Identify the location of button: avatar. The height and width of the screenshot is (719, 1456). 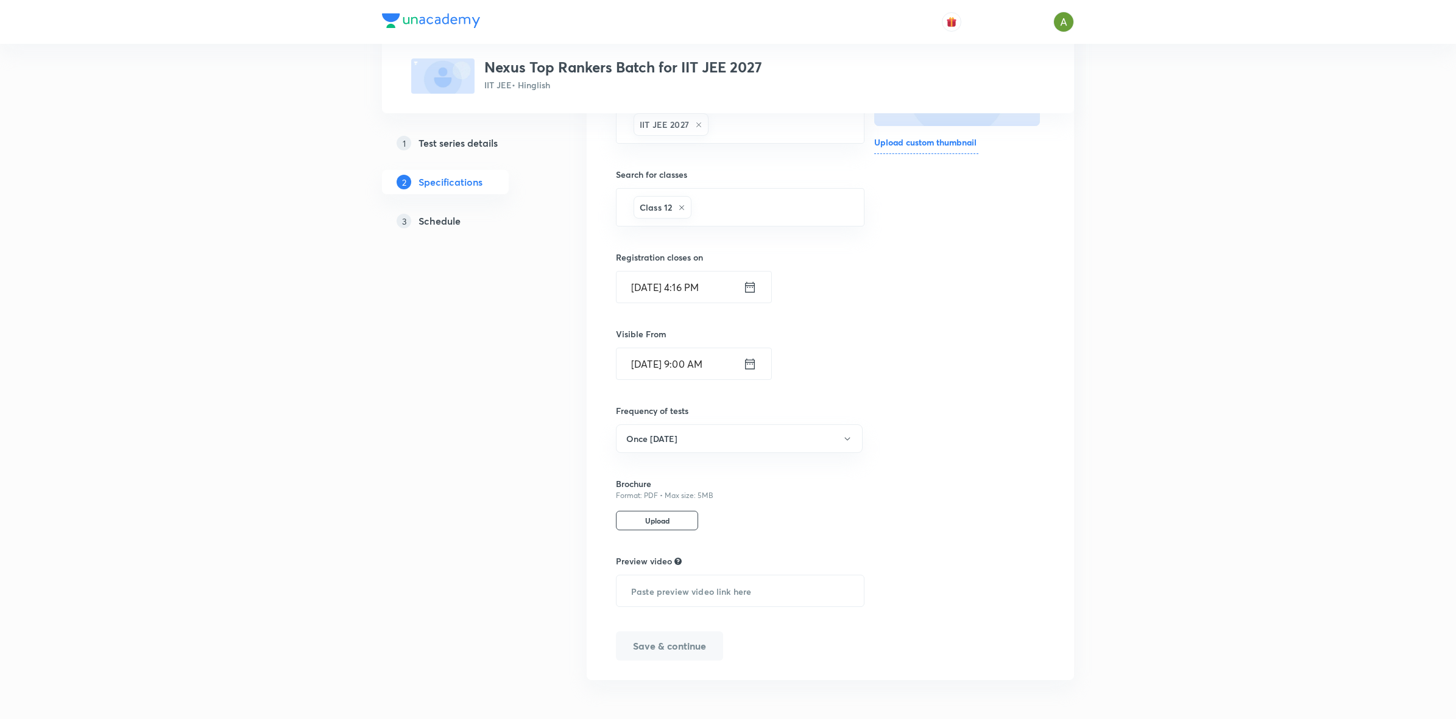
(951, 22).